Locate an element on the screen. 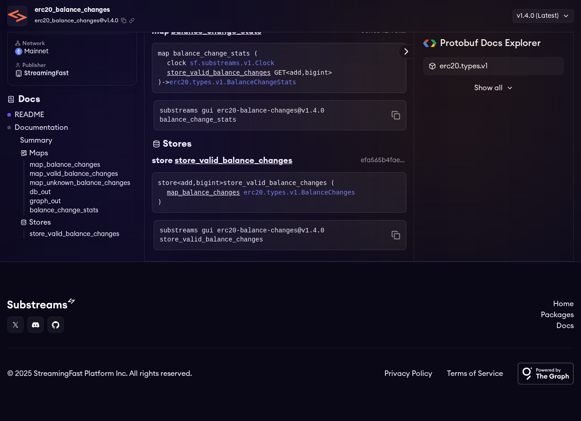 The height and width of the screenshot is (421, 581). div: erc20_balance_changes is located at coordinates (84, 10).